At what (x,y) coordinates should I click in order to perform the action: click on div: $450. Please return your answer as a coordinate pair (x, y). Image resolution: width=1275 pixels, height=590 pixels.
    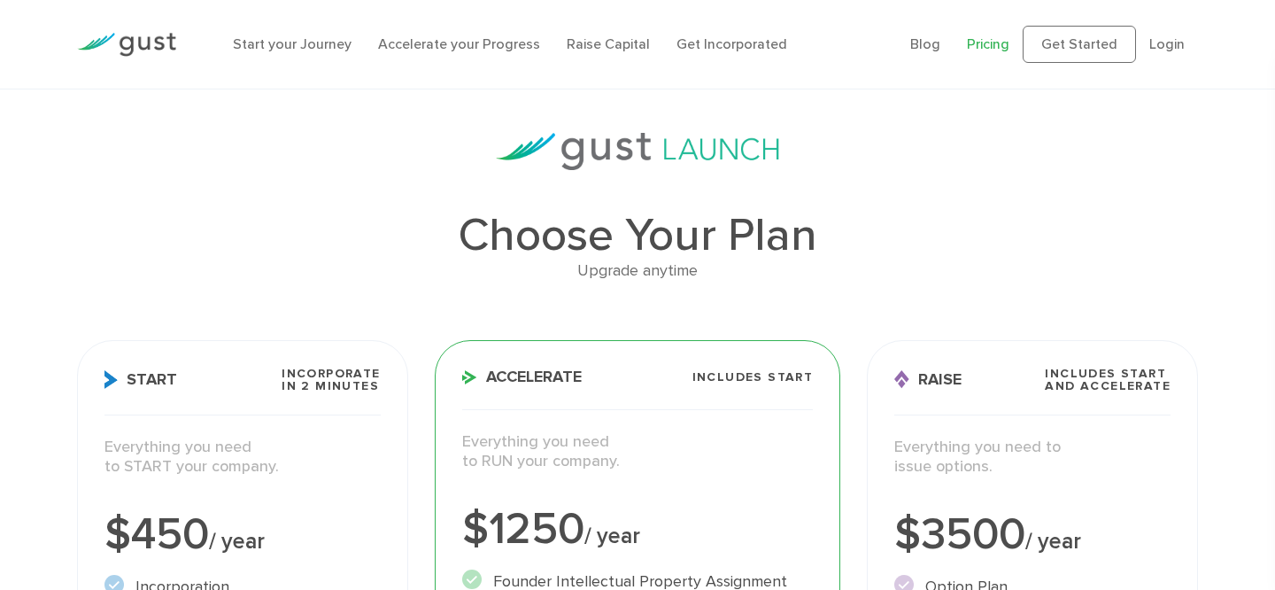
    Looking at the image, I should click on (243, 535).